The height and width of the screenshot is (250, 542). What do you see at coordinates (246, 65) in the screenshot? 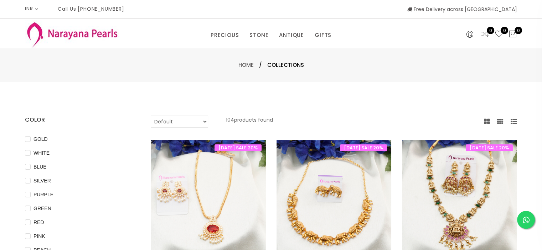
I see `a: Home` at bounding box center [246, 65].